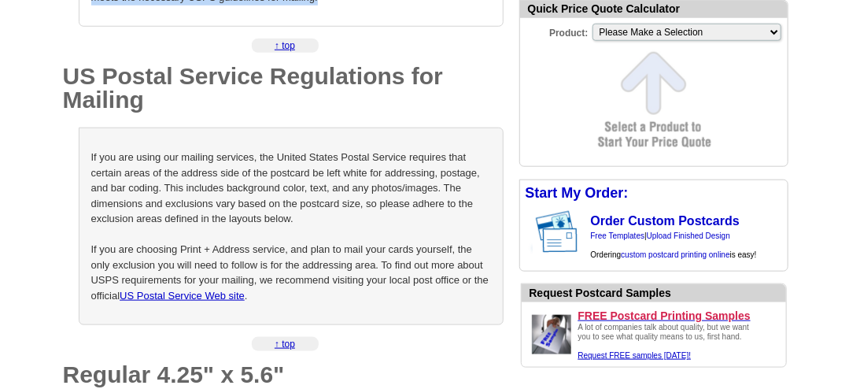 Image resolution: width=849 pixels, height=389 pixels. I want to click on div: Start My Order:, so click(654, 193).